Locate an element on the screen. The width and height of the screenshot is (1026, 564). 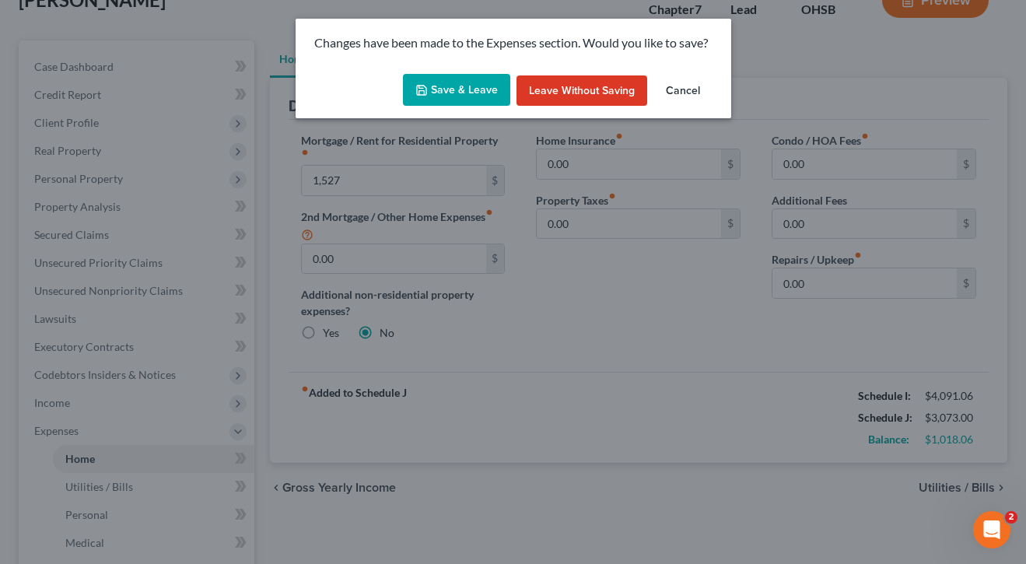
span: 2 is located at coordinates (1012, 517).